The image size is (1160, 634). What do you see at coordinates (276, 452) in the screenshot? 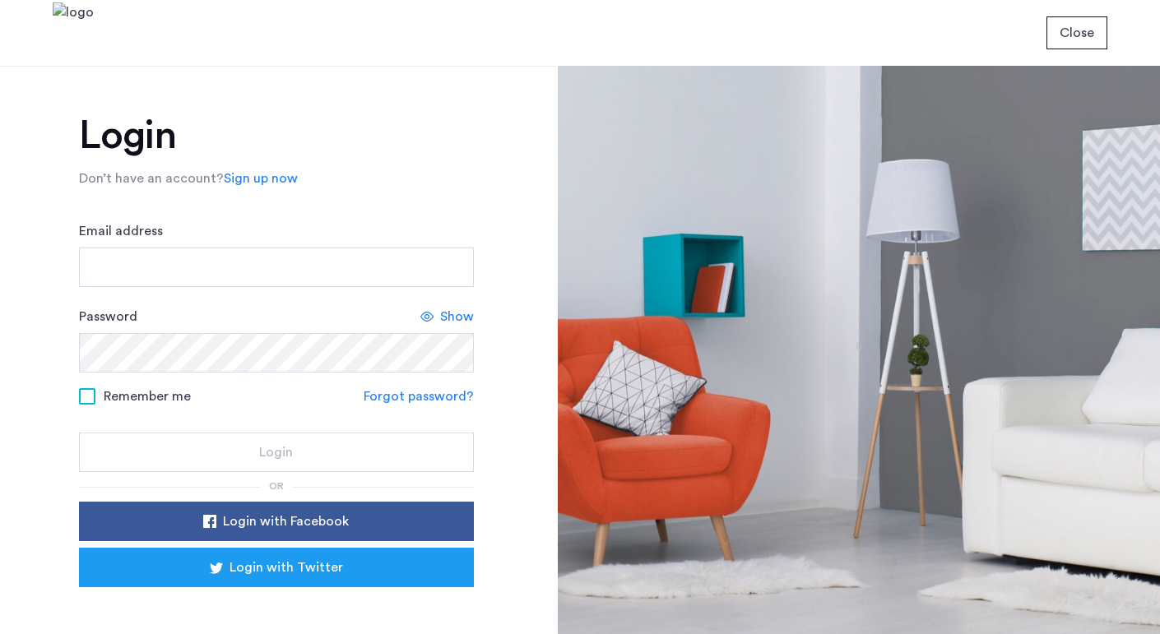
I see `span: Login` at bounding box center [276, 452].